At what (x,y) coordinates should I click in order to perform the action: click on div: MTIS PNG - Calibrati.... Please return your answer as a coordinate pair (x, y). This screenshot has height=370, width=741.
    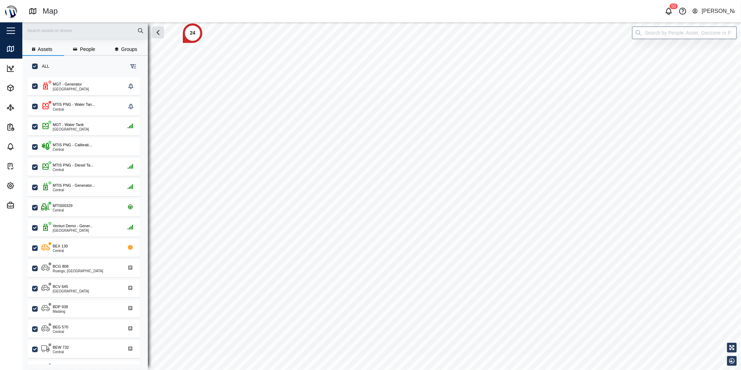
    Looking at the image, I should click on (72, 145).